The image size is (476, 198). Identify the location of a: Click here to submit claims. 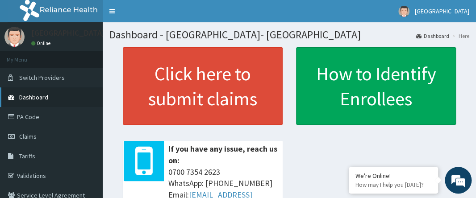
(203, 86).